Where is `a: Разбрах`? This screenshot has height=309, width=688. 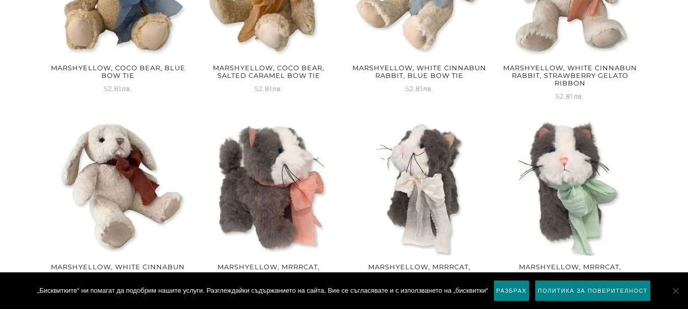 a: Разбрах is located at coordinates (511, 291).